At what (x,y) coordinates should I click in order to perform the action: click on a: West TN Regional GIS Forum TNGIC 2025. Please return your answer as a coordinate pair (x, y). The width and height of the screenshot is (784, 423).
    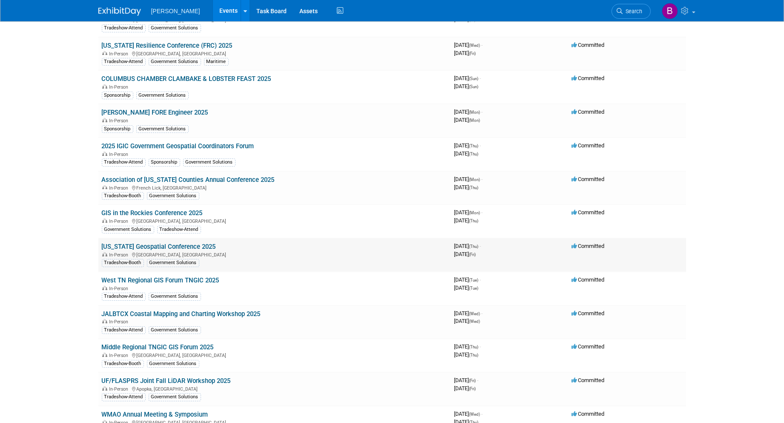
    Looking at the image, I should click on (161, 280).